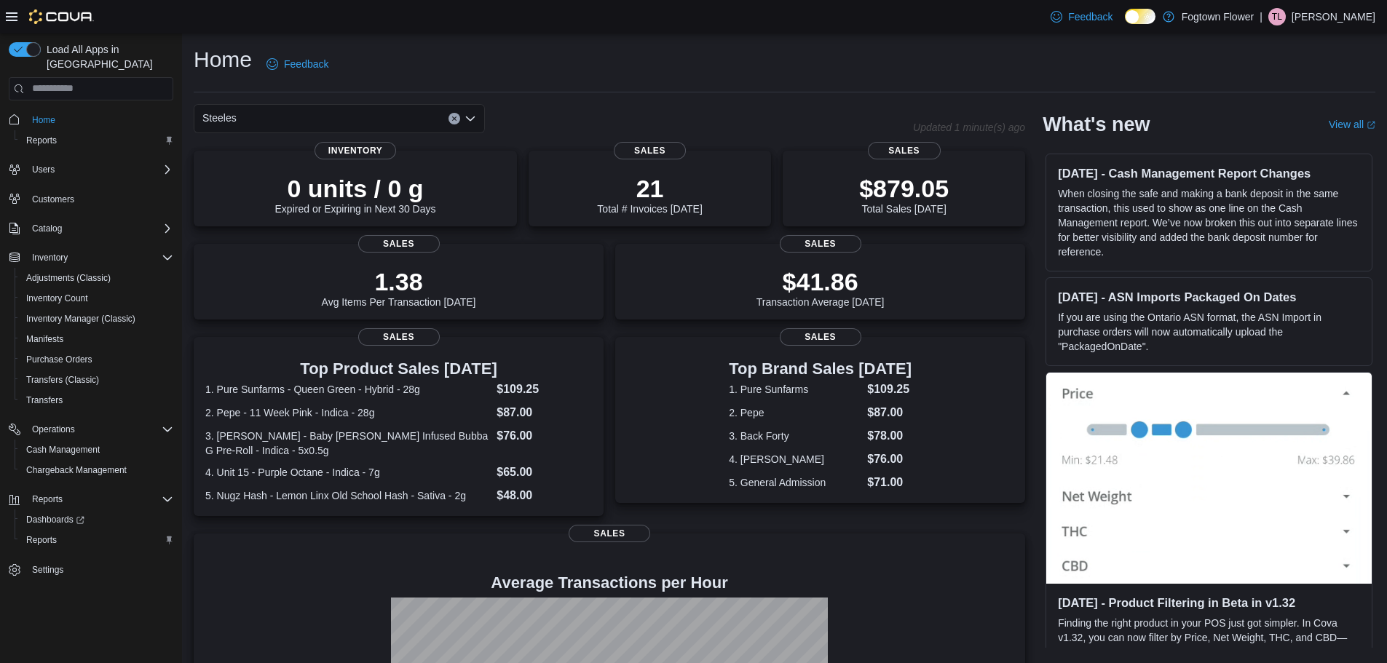 The image size is (1387, 663). I want to click on h2: What's new, so click(1096, 125).